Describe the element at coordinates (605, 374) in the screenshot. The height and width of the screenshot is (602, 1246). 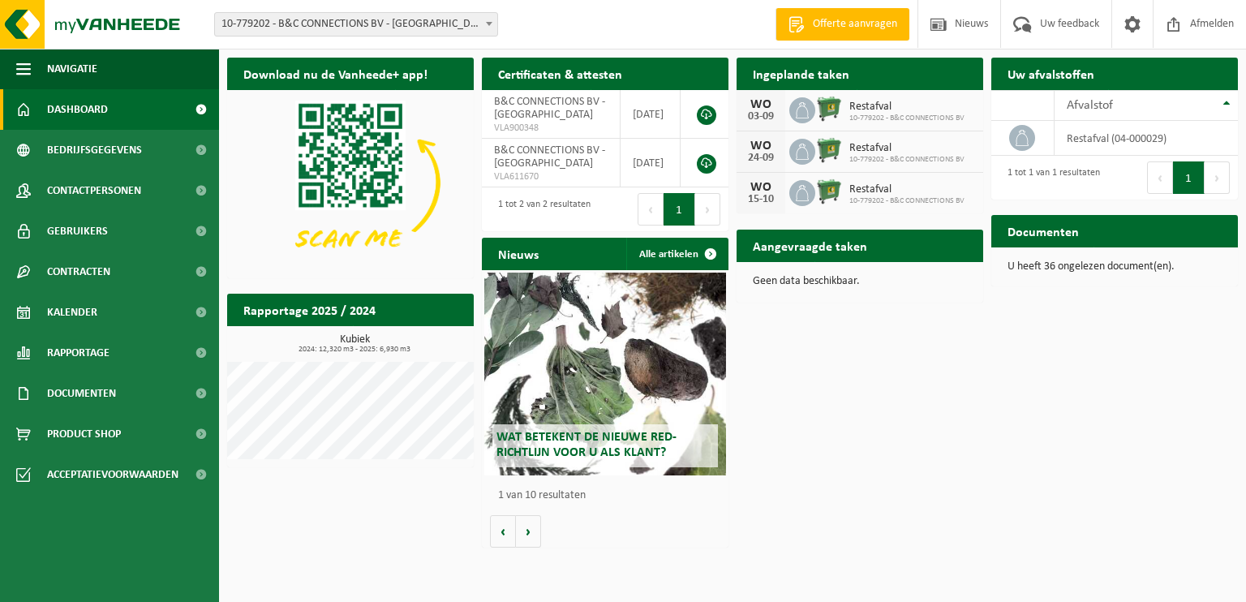
I see `a: Wat betekent de nieuwe RED-richtlijn voor u als klant?` at that location.